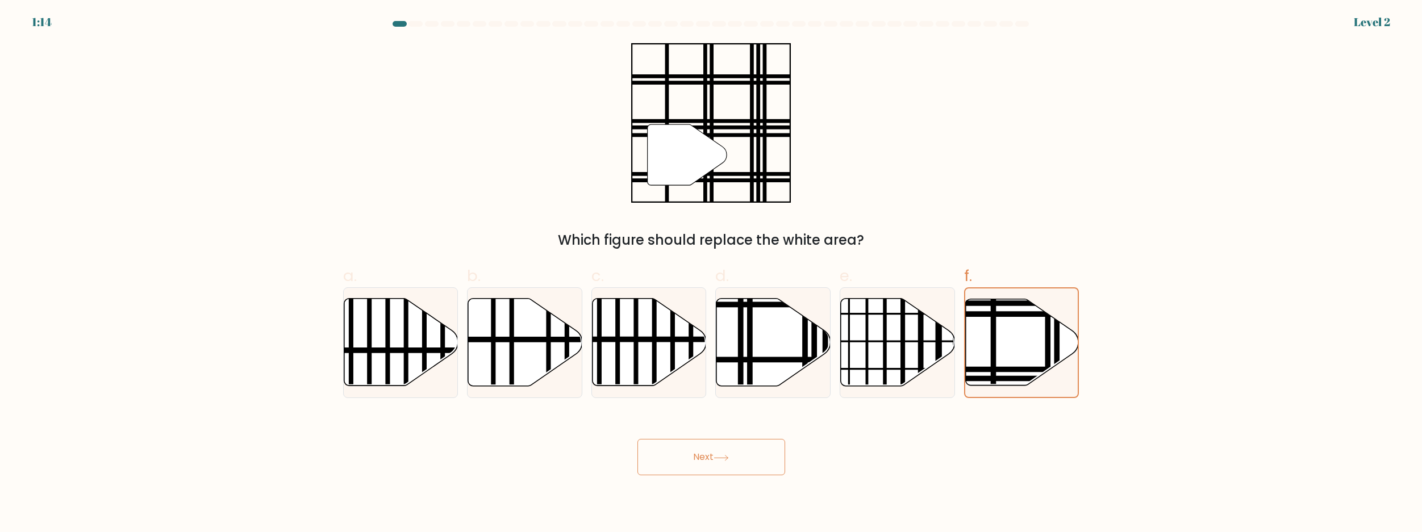 This screenshot has width=1422, height=532. Describe the element at coordinates (1372, 22) in the screenshot. I see `div: Level 2` at that location.